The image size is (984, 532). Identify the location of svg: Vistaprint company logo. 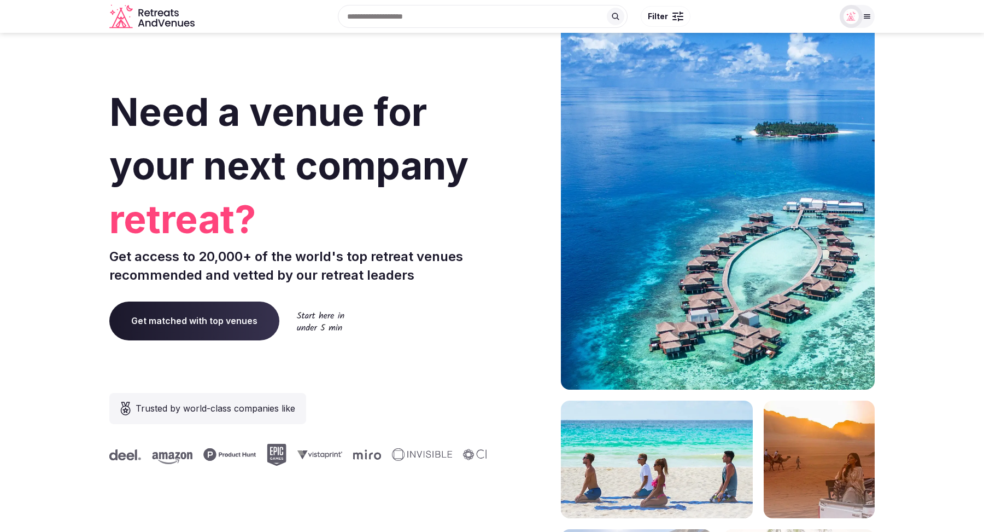
(319, 454).